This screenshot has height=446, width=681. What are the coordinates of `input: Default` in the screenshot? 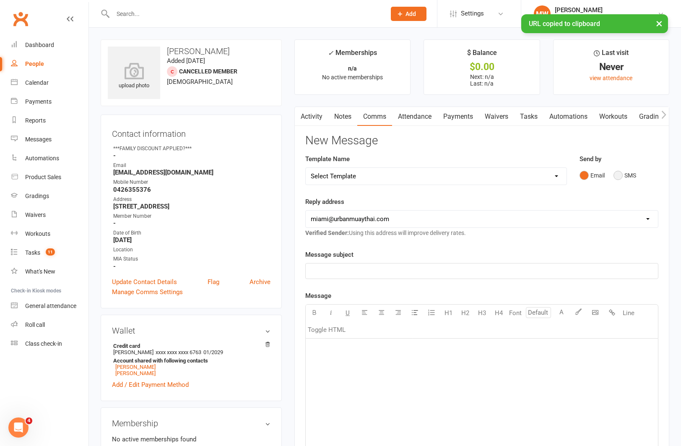 It's located at (538, 312).